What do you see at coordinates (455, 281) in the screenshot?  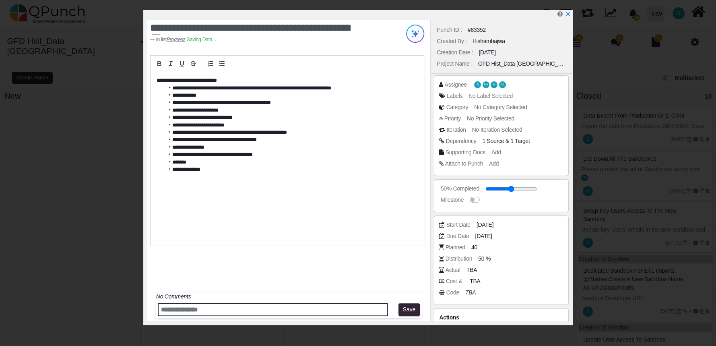 I see `div: Cost` at bounding box center [455, 281].